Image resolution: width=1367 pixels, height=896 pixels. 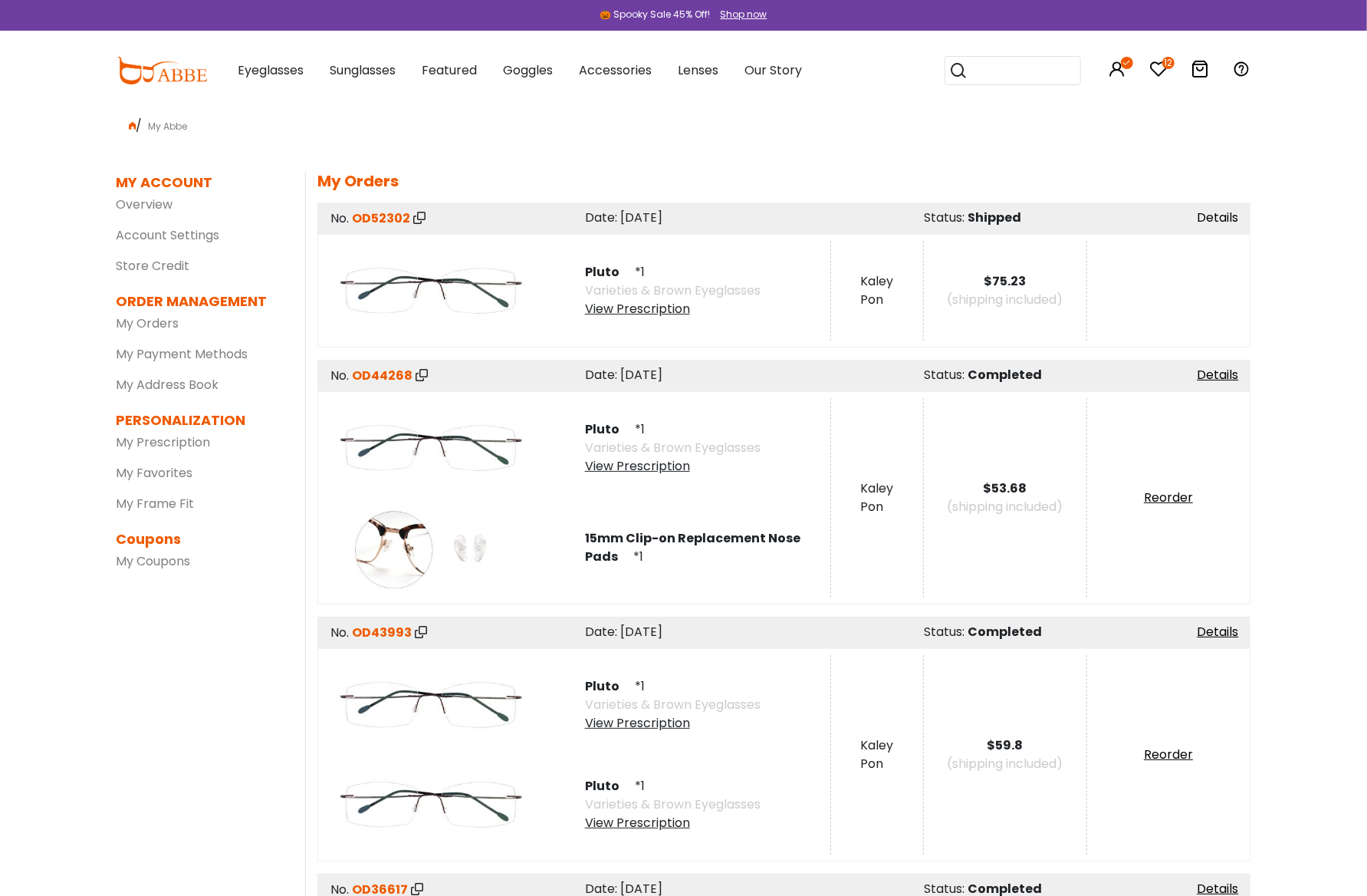 What do you see at coordinates (133, 126) in the screenshot?
I see `img: home.png` at bounding box center [133, 126].